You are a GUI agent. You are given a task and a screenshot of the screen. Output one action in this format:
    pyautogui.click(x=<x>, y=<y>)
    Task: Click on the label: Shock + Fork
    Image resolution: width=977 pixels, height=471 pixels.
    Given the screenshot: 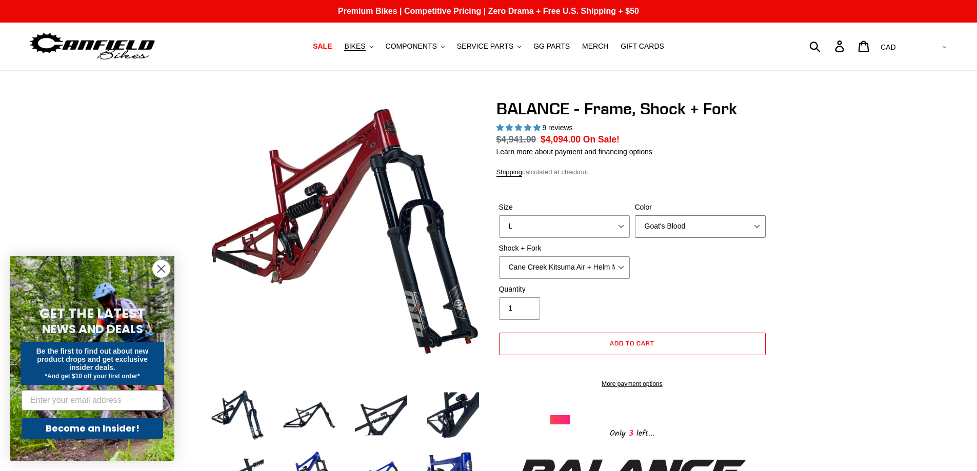 What is the action you would take?
    pyautogui.click(x=564, y=248)
    